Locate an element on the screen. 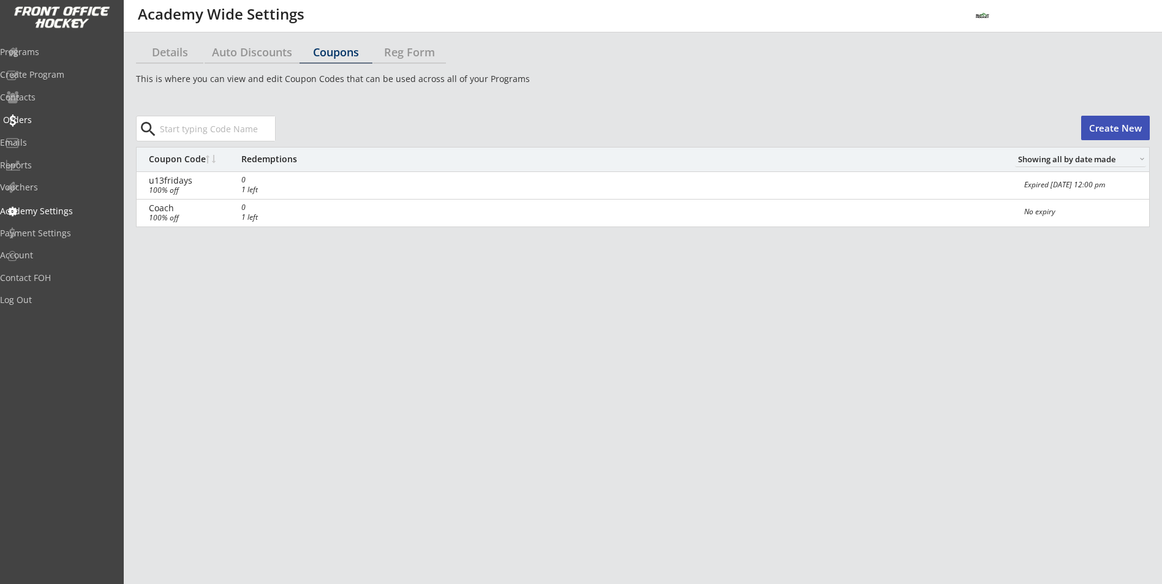 This screenshot has width=1162, height=584. div: Coupon Code is located at coordinates (192, 159).